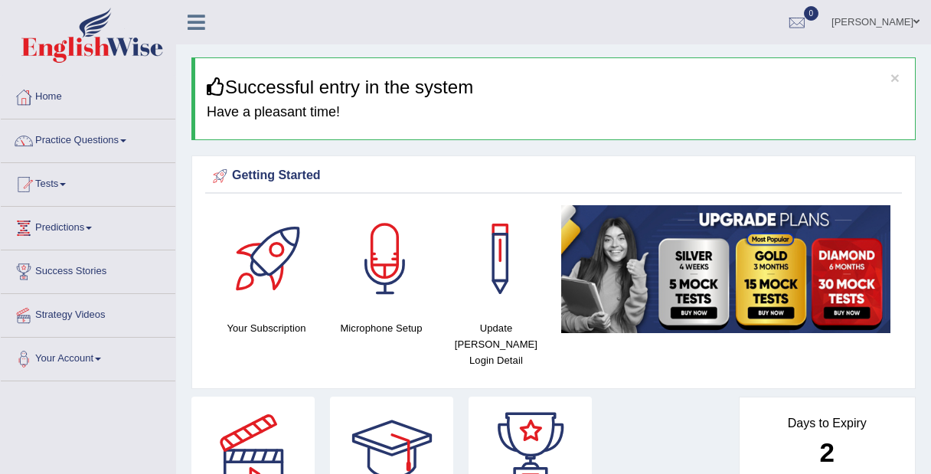 The width and height of the screenshot is (931, 474). What do you see at coordinates (88, 313) in the screenshot?
I see `a: Strategy Videos` at bounding box center [88, 313].